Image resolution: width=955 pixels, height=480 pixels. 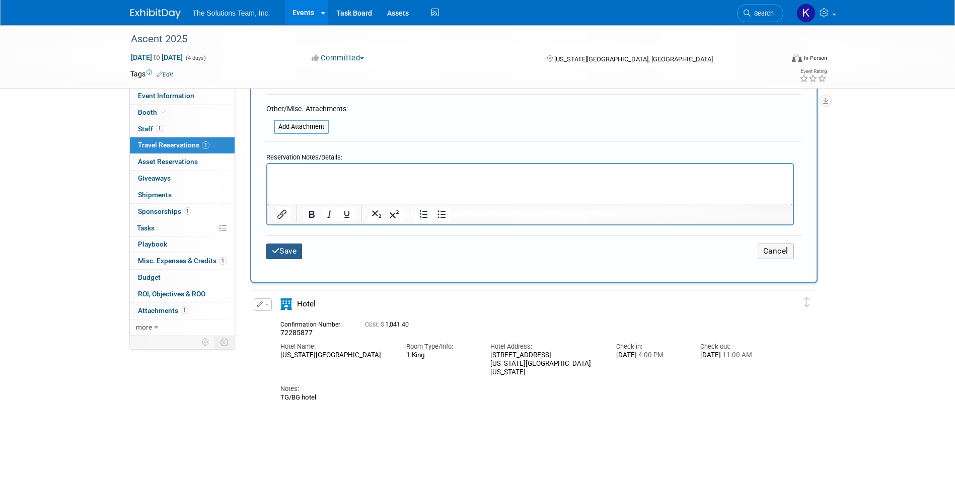 What do you see at coordinates (650, 355) in the screenshot?
I see `span: 4:00 PM` at bounding box center [650, 355].